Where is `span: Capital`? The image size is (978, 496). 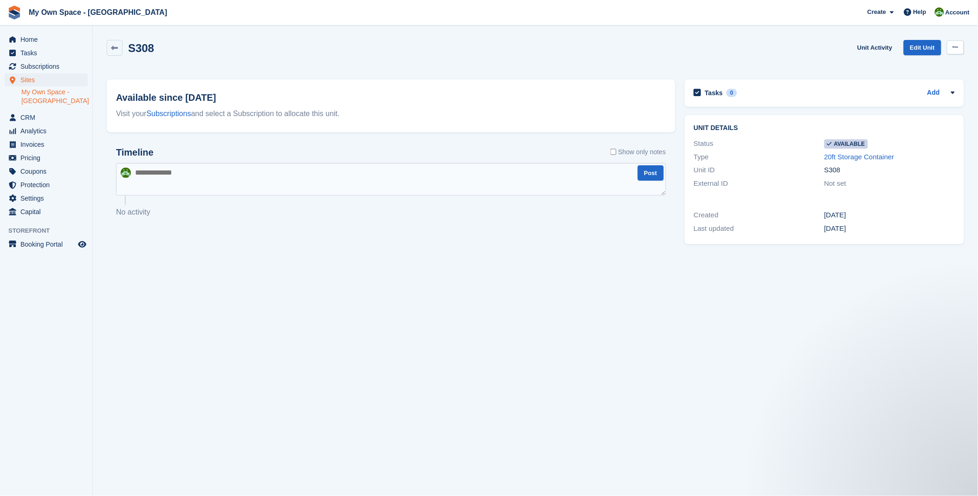 span: Capital is located at coordinates (48, 212).